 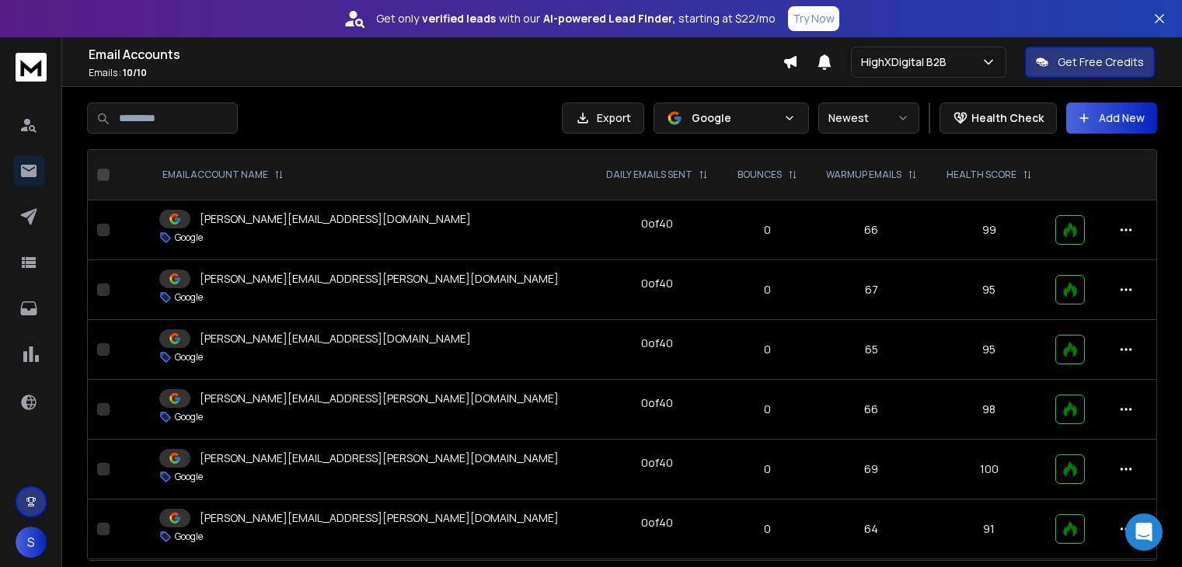 I want to click on p: Get only with our starting at $22/mo, so click(x=576, y=19).